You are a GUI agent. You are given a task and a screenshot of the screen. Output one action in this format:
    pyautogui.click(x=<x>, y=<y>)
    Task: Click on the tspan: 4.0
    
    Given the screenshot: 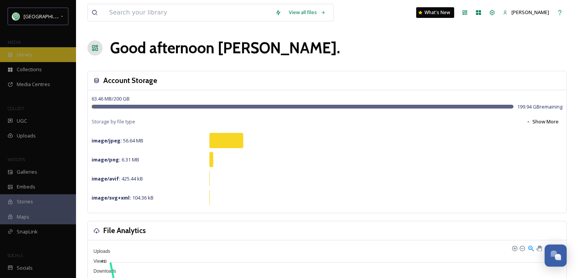 What is the action you would take?
    pyautogui.click(x=103, y=261)
    